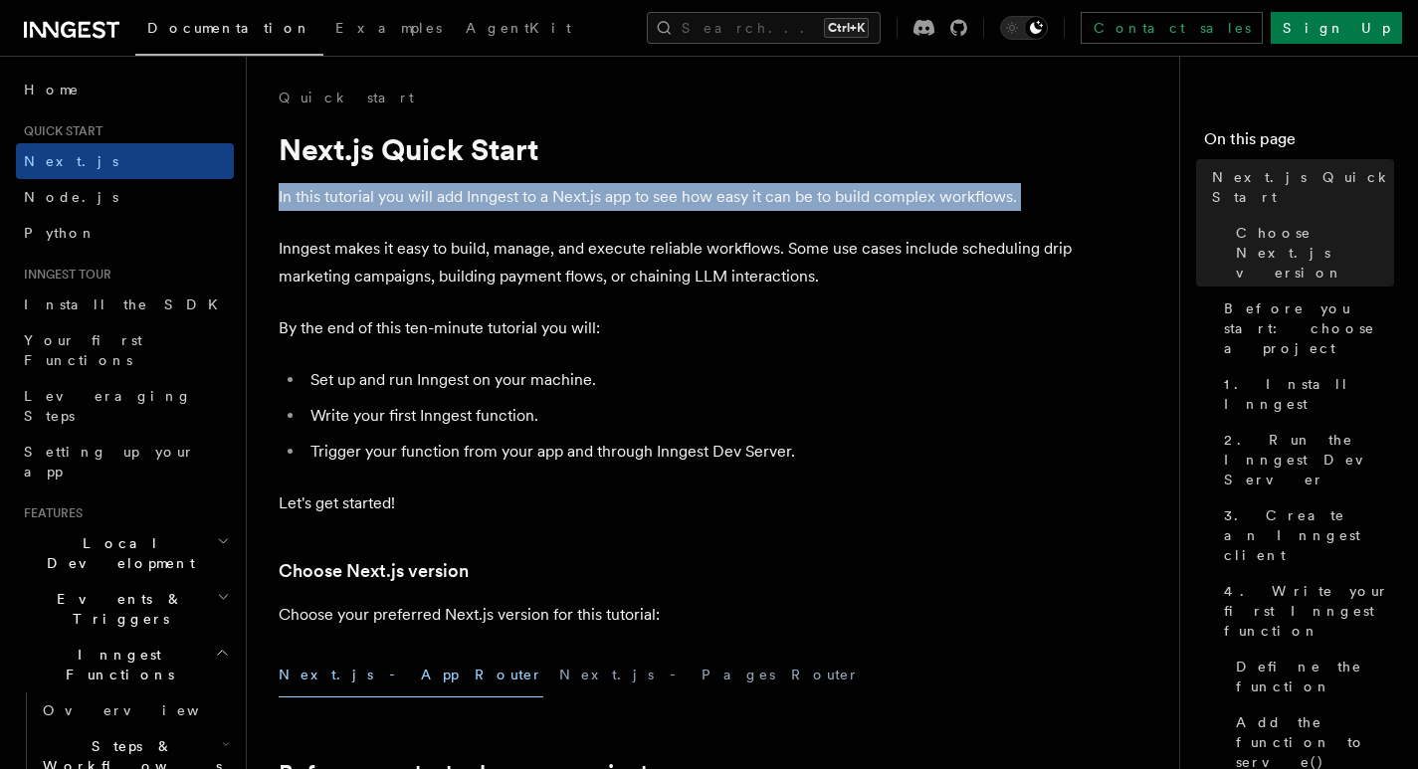  What do you see at coordinates (124, 197) in the screenshot?
I see `a: Node.js` at bounding box center [124, 197].